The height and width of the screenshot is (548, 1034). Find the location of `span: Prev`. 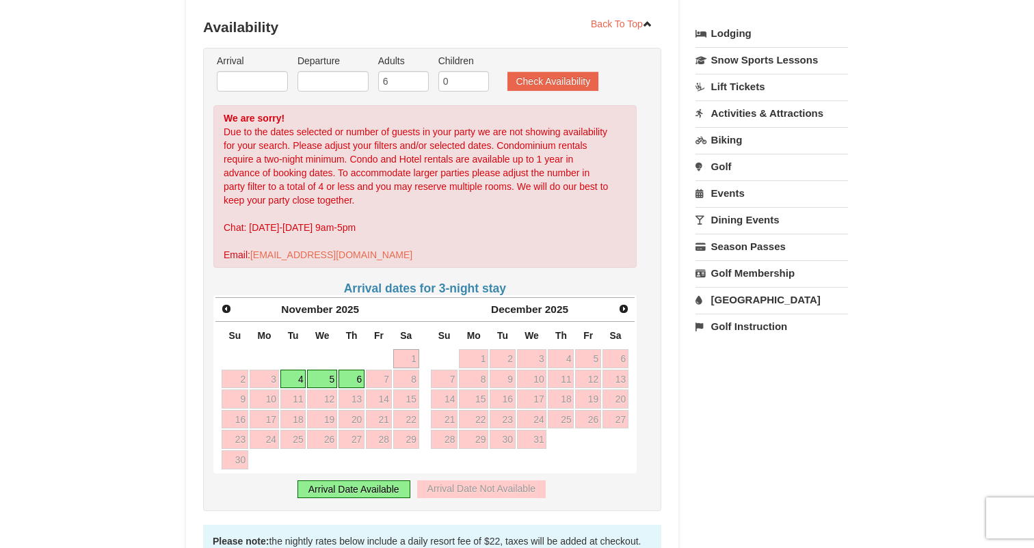

span: Prev is located at coordinates (226, 309).